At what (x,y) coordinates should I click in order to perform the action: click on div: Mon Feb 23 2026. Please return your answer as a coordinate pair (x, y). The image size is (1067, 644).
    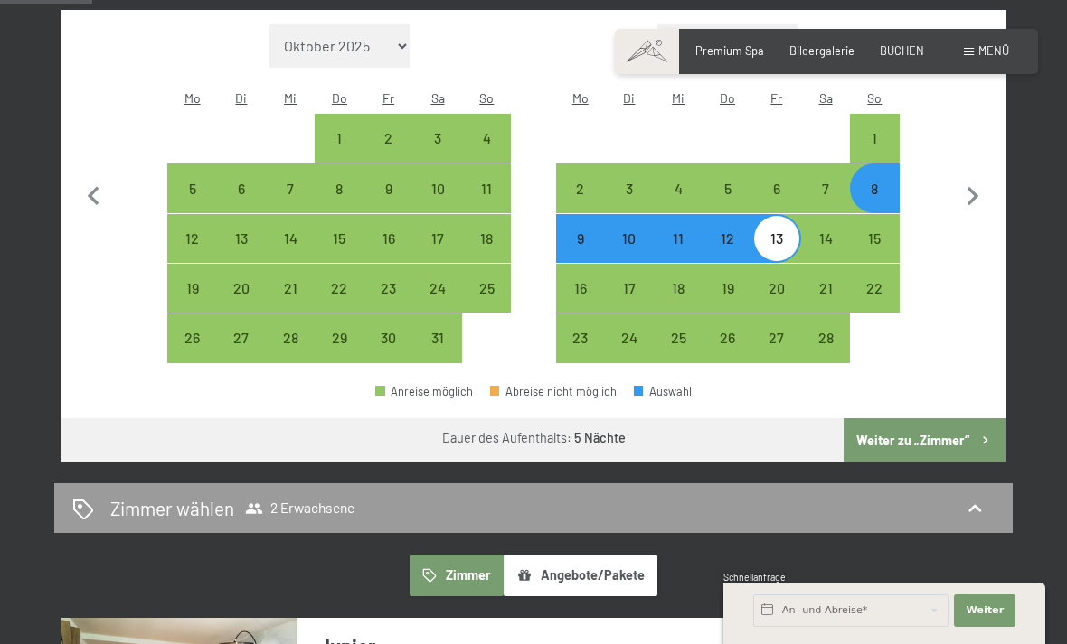
    Looking at the image, I should click on (580, 338).